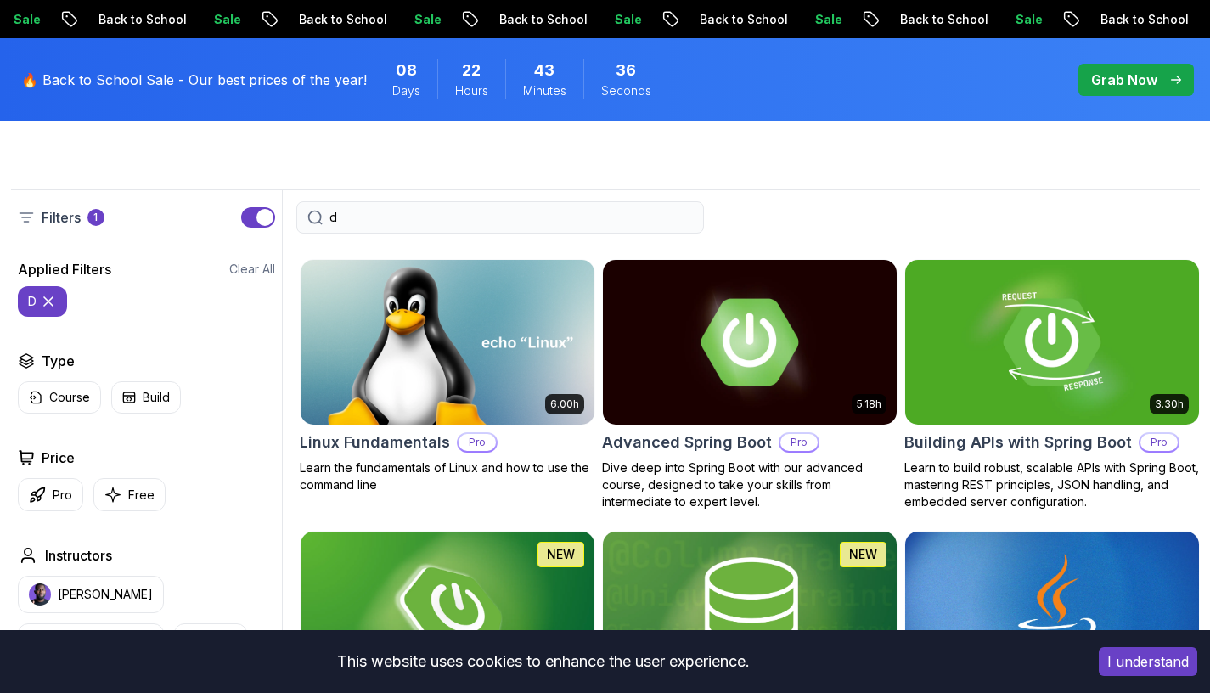  Describe the element at coordinates (544, 91) in the screenshot. I see `span: Minutes` at that location.